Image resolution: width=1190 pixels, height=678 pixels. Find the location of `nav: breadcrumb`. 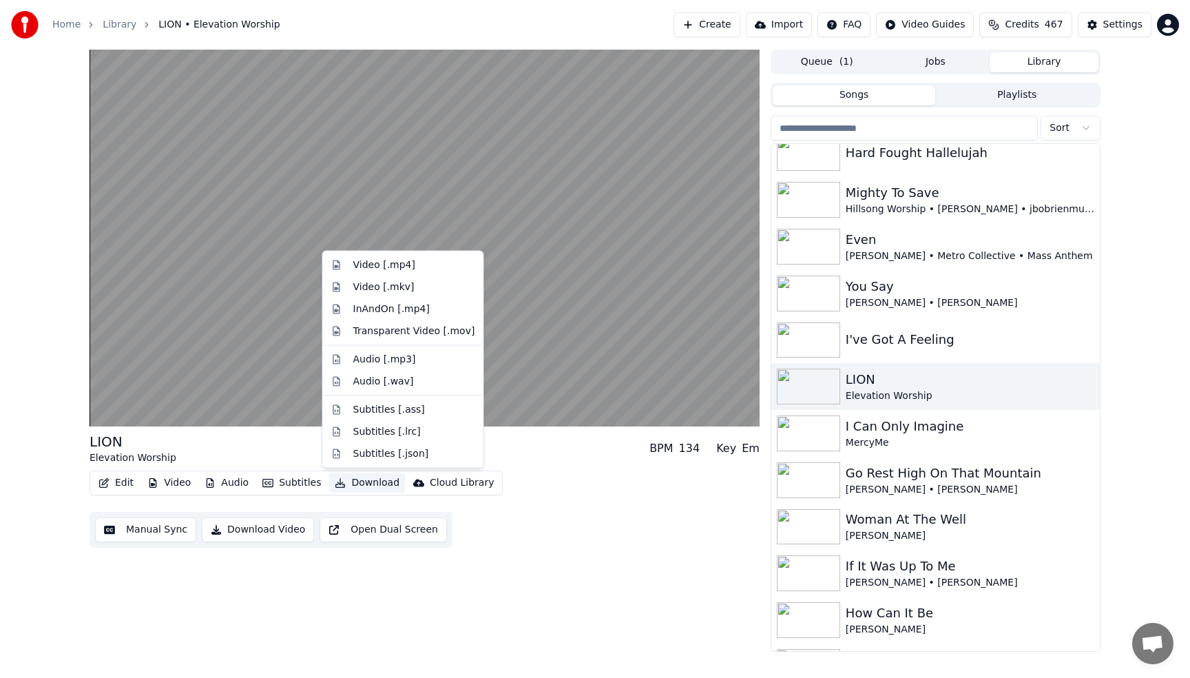

nav: breadcrumb is located at coordinates (166, 25).